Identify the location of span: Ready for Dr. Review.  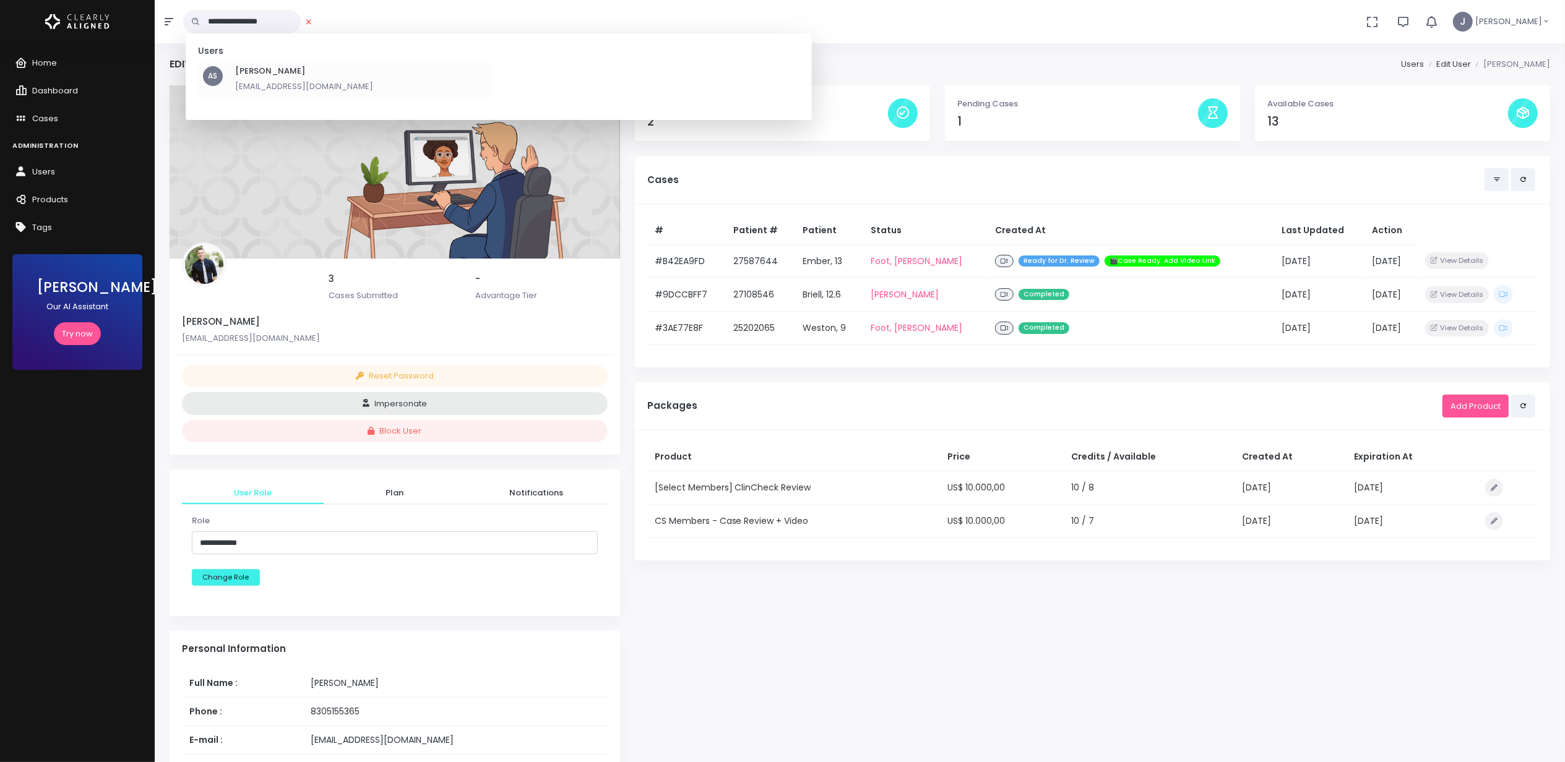
(1059, 261).